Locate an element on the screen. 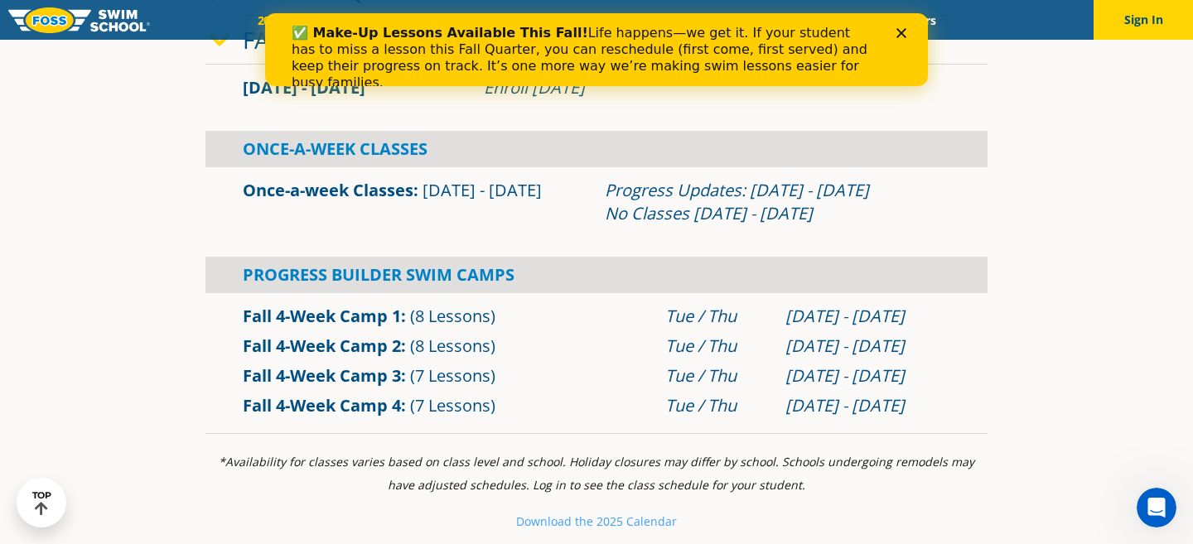 This screenshot has height=544, width=1193. div: Close is located at coordinates (639, 20).